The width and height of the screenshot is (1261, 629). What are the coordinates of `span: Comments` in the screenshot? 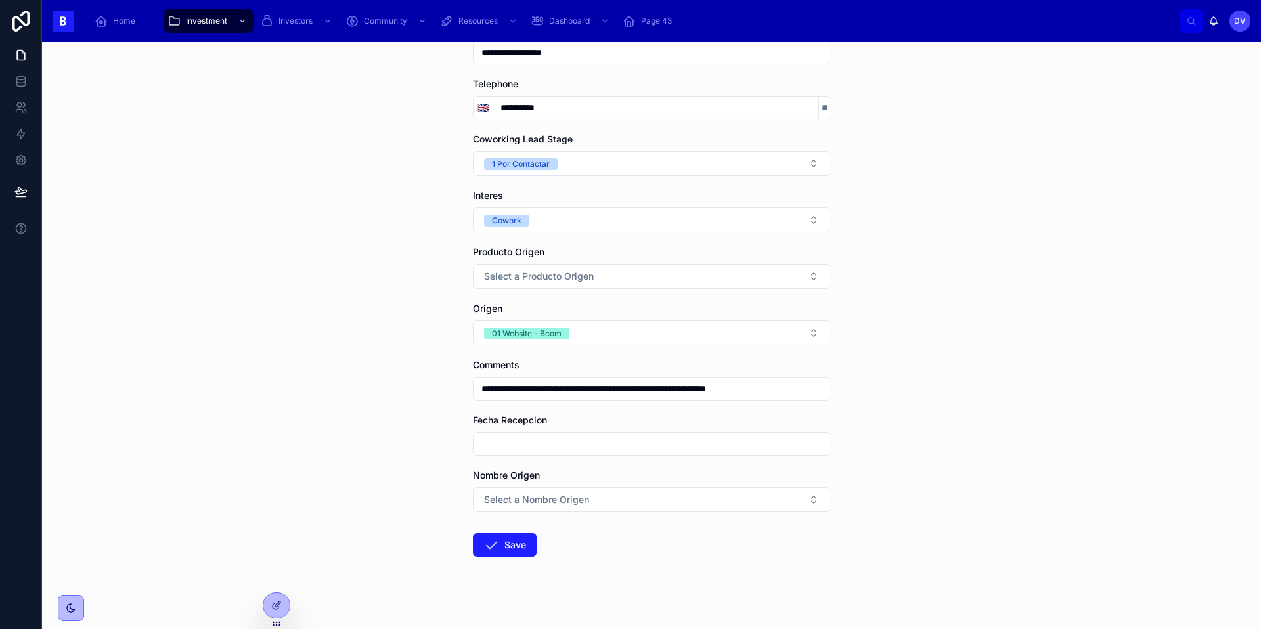 It's located at (496, 364).